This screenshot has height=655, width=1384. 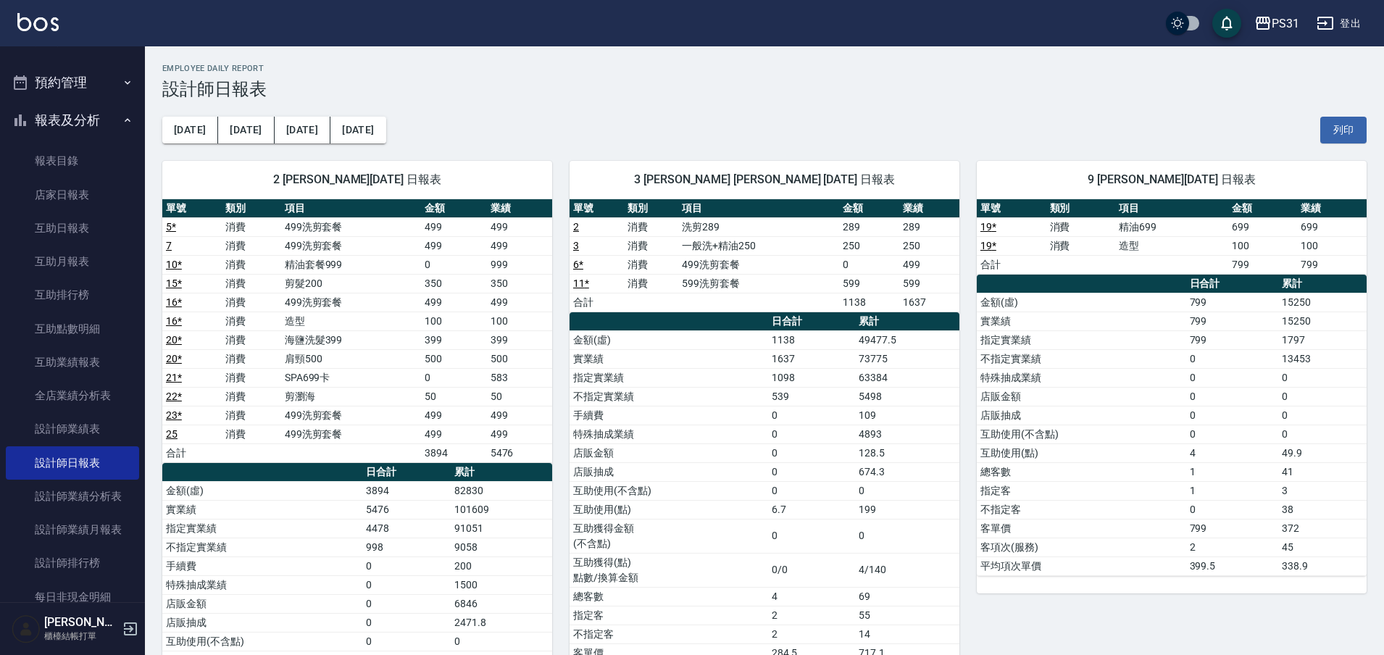 What do you see at coordinates (1263, 227) in the screenshot?
I see `td: 699` at bounding box center [1263, 227].